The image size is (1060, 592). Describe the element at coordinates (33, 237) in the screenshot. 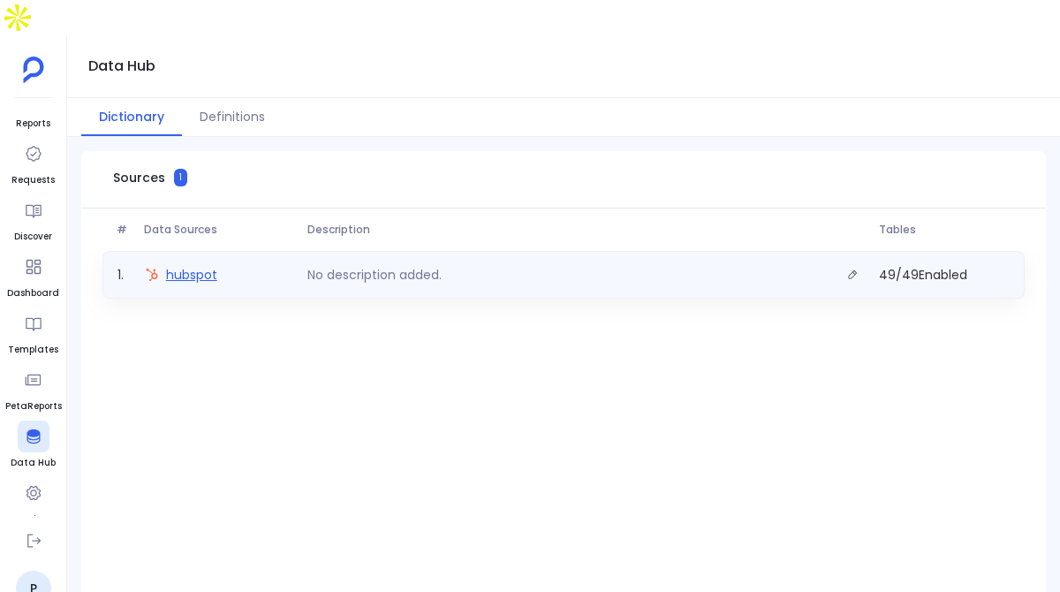

I see `span: Discover` at that location.